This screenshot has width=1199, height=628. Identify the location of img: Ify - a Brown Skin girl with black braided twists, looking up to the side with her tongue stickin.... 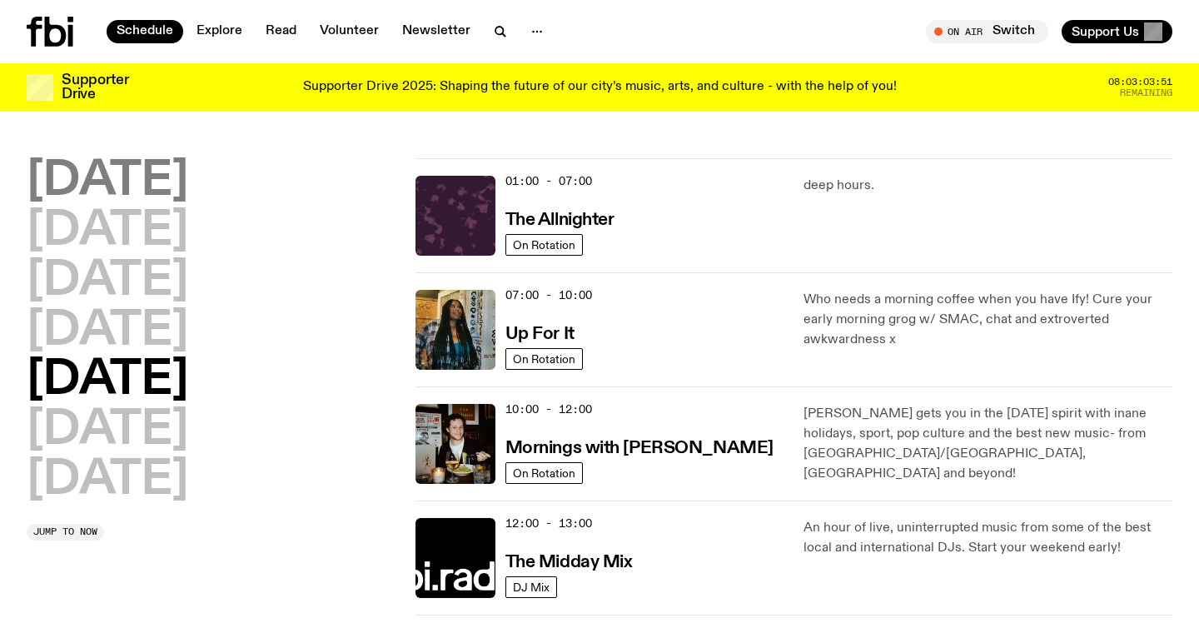
(455, 330).